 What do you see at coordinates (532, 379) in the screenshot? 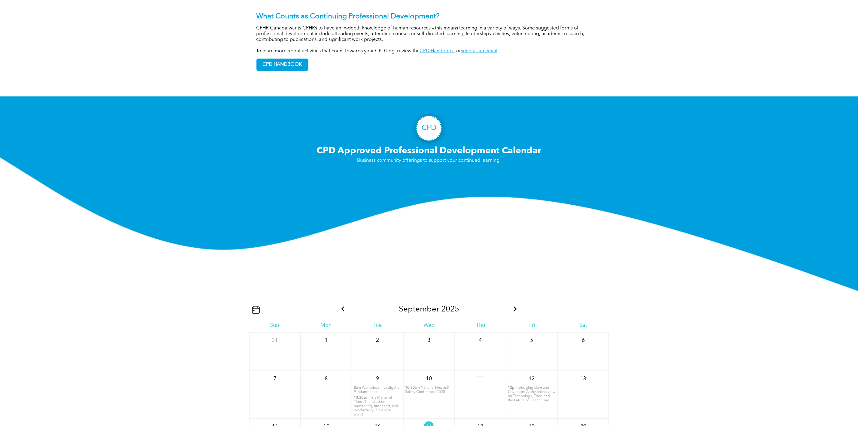
I see `p: 12` at bounding box center [532, 379].